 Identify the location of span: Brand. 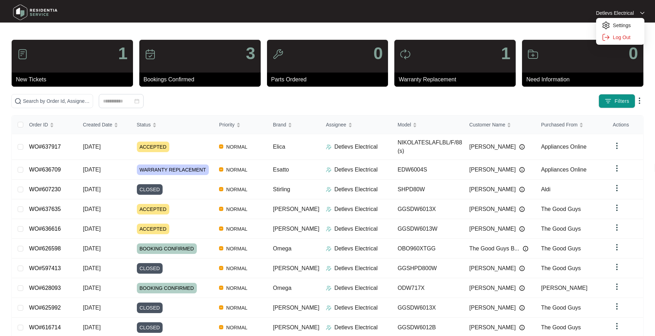
(279, 125).